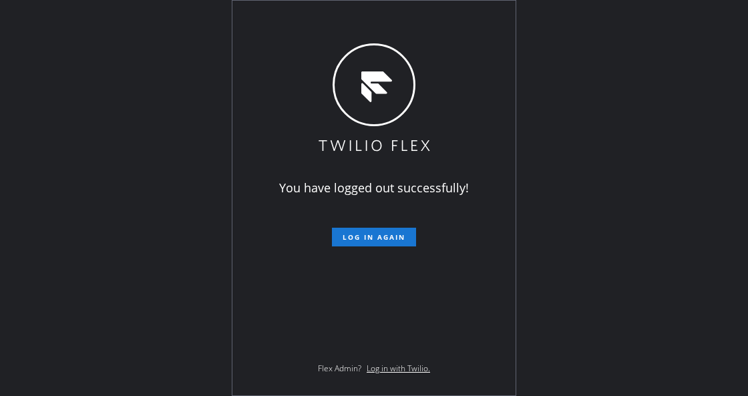  What do you see at coordinates (374, 188) in the screenshot?
I see `span: You have logged out successfully!` at bounding box center [374, 188].